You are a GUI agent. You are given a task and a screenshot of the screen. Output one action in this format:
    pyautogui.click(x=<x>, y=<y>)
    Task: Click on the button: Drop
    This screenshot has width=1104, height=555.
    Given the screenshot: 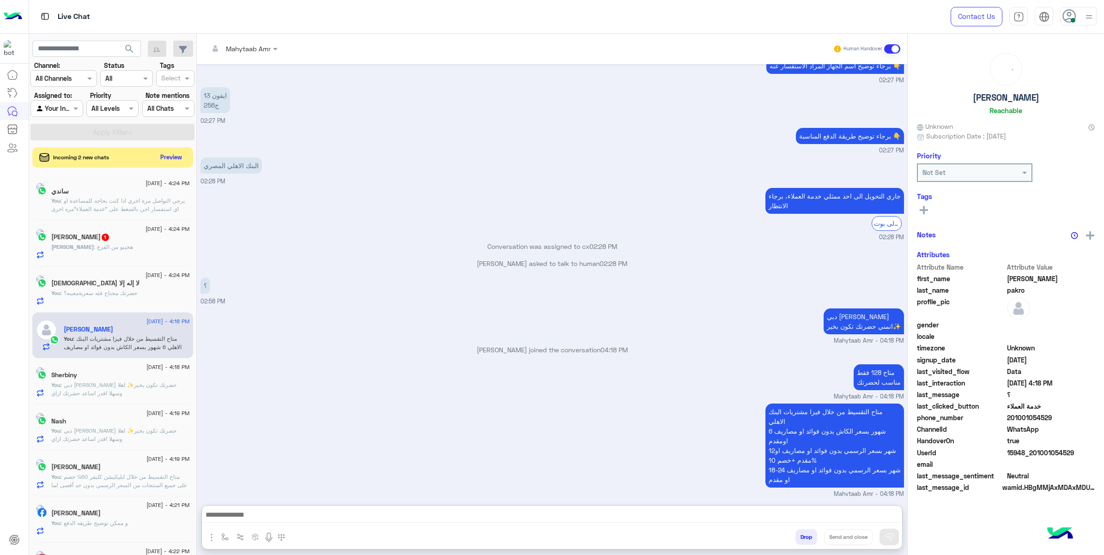 What is the action you would take?
    pyautogui.click(x=806, y=537)
    